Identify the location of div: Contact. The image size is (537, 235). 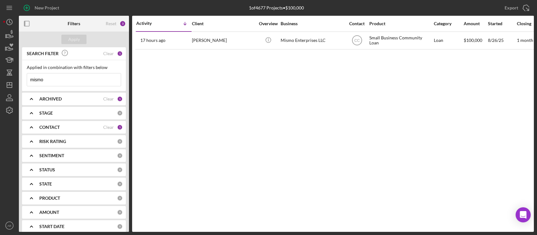
(356, 24).